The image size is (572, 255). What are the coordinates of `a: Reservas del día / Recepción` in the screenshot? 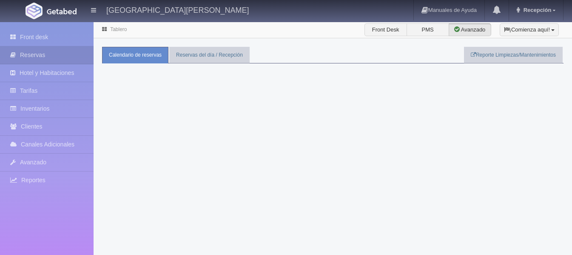 It's located at (209, 55).